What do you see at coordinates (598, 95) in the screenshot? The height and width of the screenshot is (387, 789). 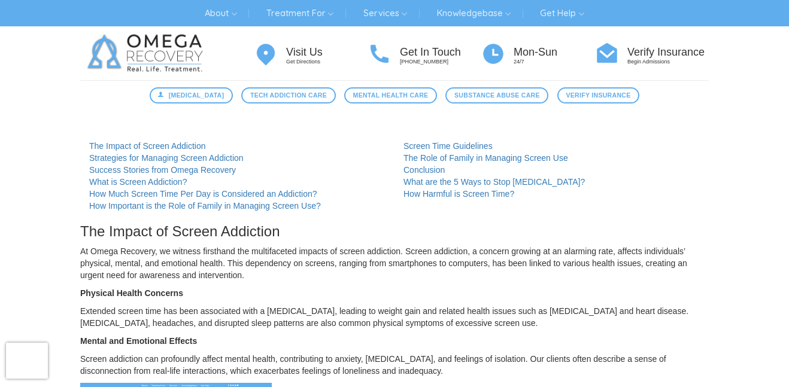 I see `a: Verify Insurance` at bounding box center [598, 95].